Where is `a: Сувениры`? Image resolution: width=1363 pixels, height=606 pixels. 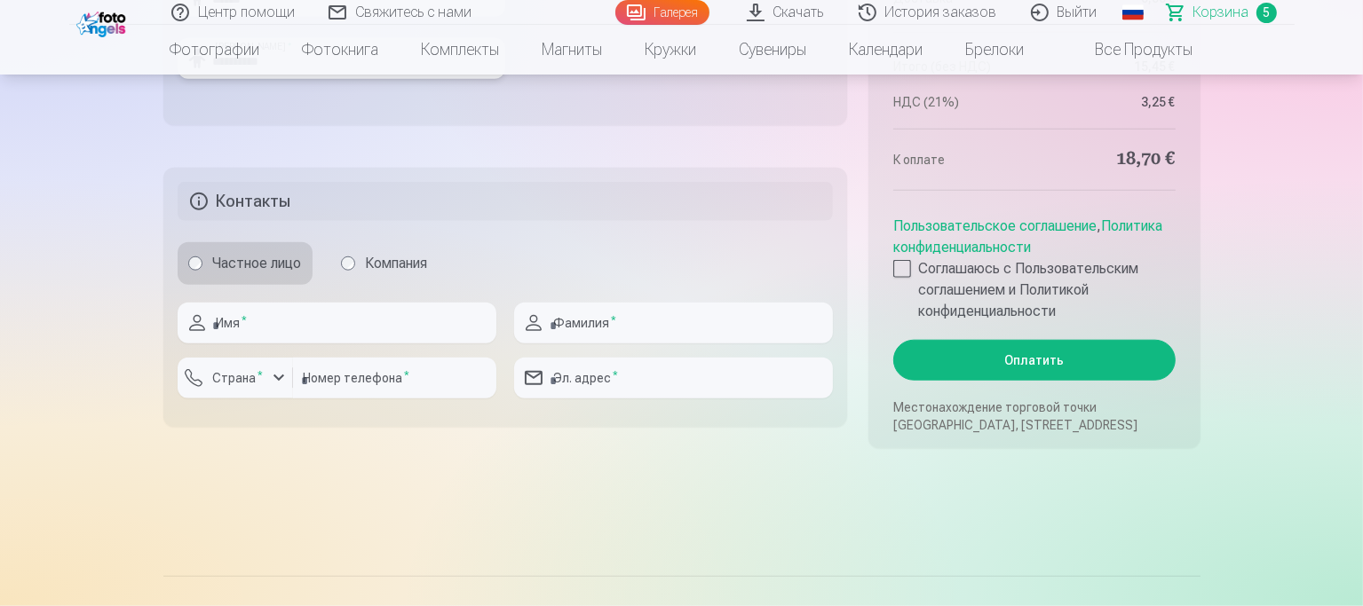 a: Сувениры is located at coordinates (773, 50).